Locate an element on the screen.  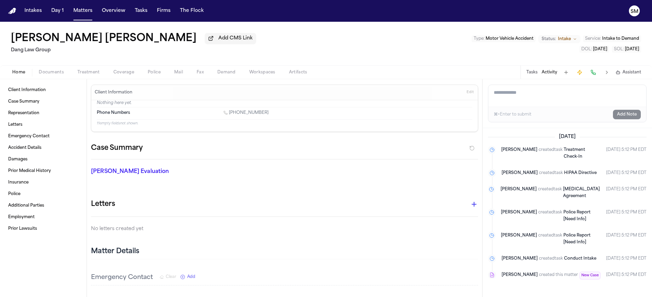
button: Firms is located at coordinates (164, 11).